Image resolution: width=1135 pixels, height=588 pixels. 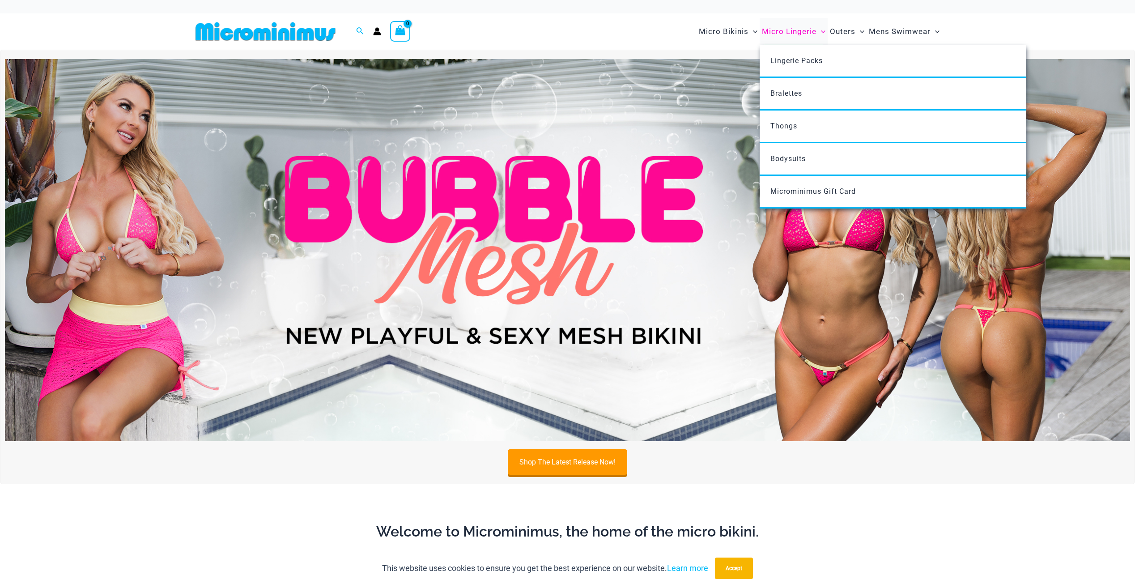 What do you see at coordinates (784, 126) in the screenshot?
I see `span: Thongs` at bounding box center [784, 126].